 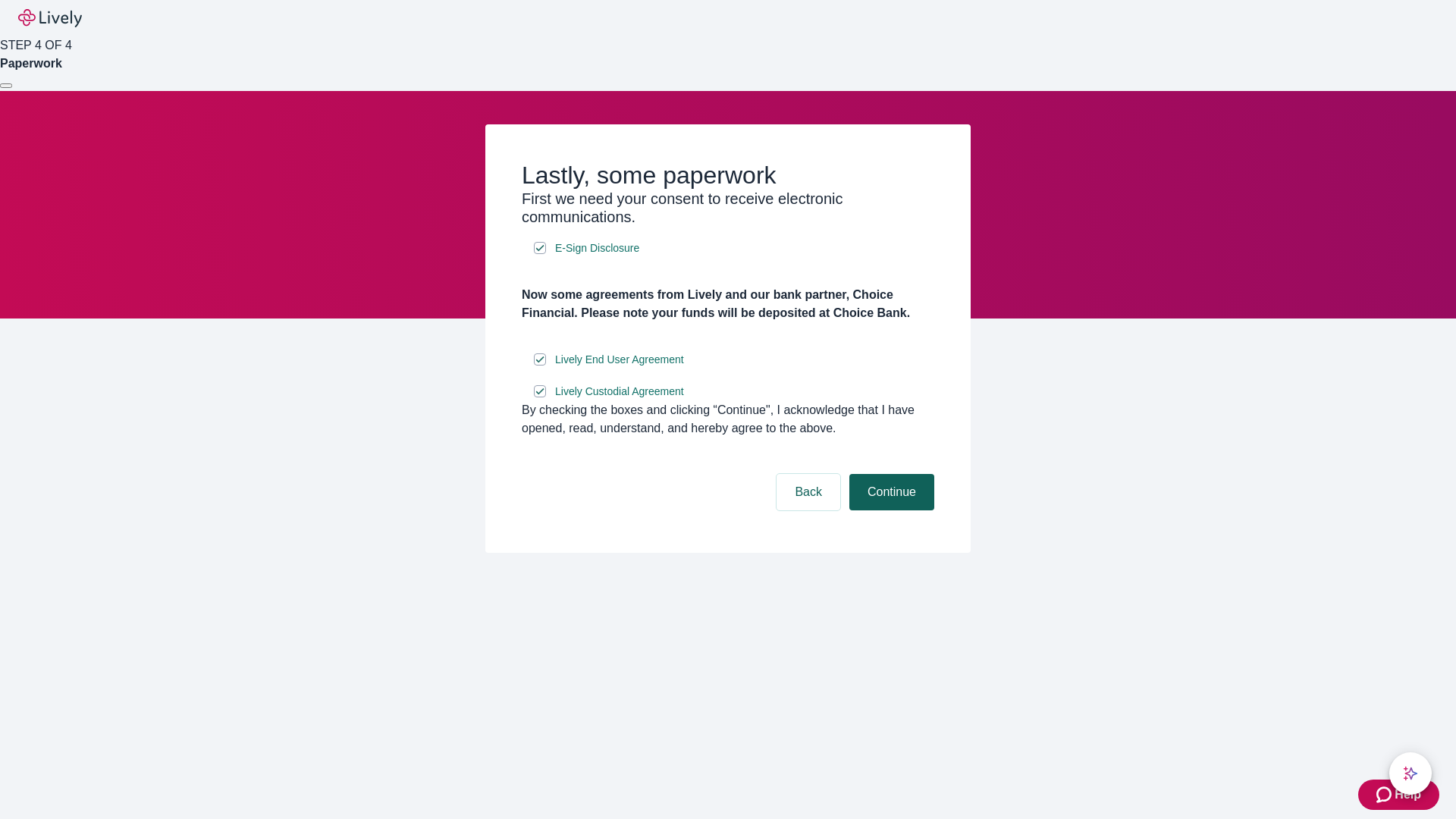 I want to click on span: Lively End User Agreement, so click(x=620, y=359).